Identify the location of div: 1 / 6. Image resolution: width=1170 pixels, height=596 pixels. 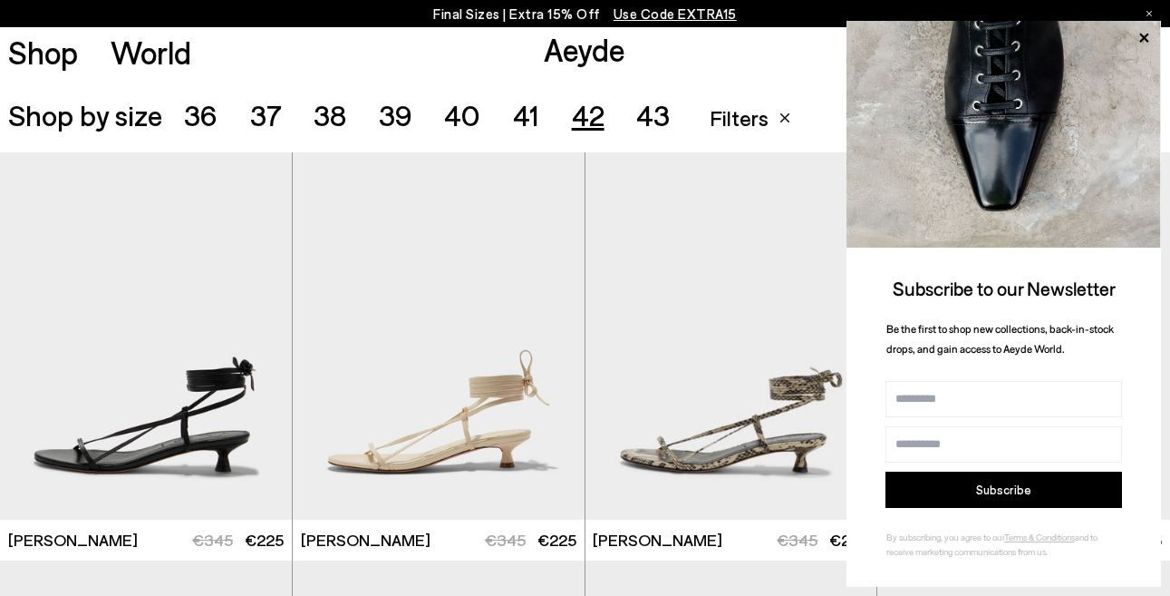
(732, 335).